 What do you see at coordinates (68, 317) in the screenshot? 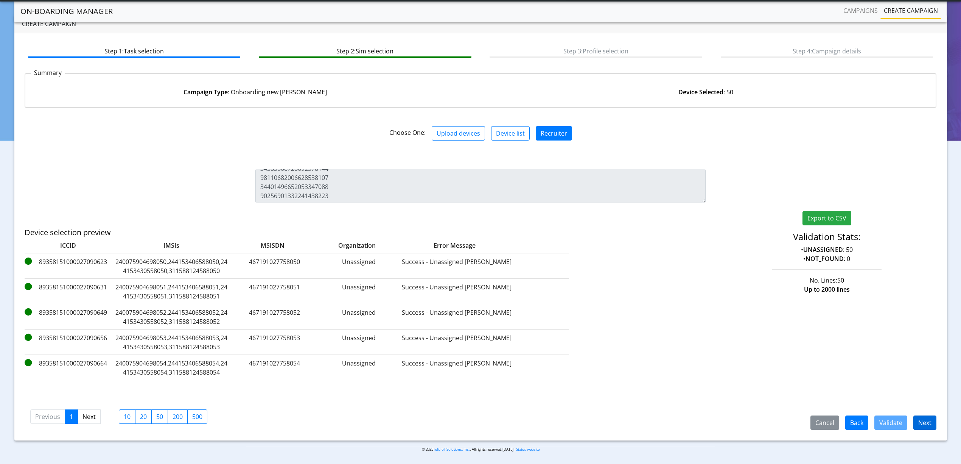
I see `label: 89358151000027090649` at bounding box center [68, 317].